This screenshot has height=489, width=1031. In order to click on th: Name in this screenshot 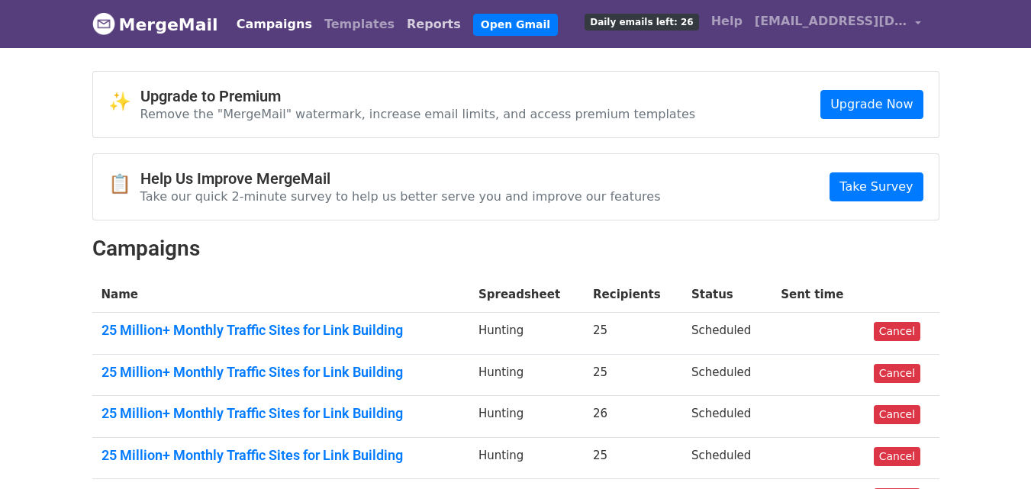, I will do `click(281, 295)`.